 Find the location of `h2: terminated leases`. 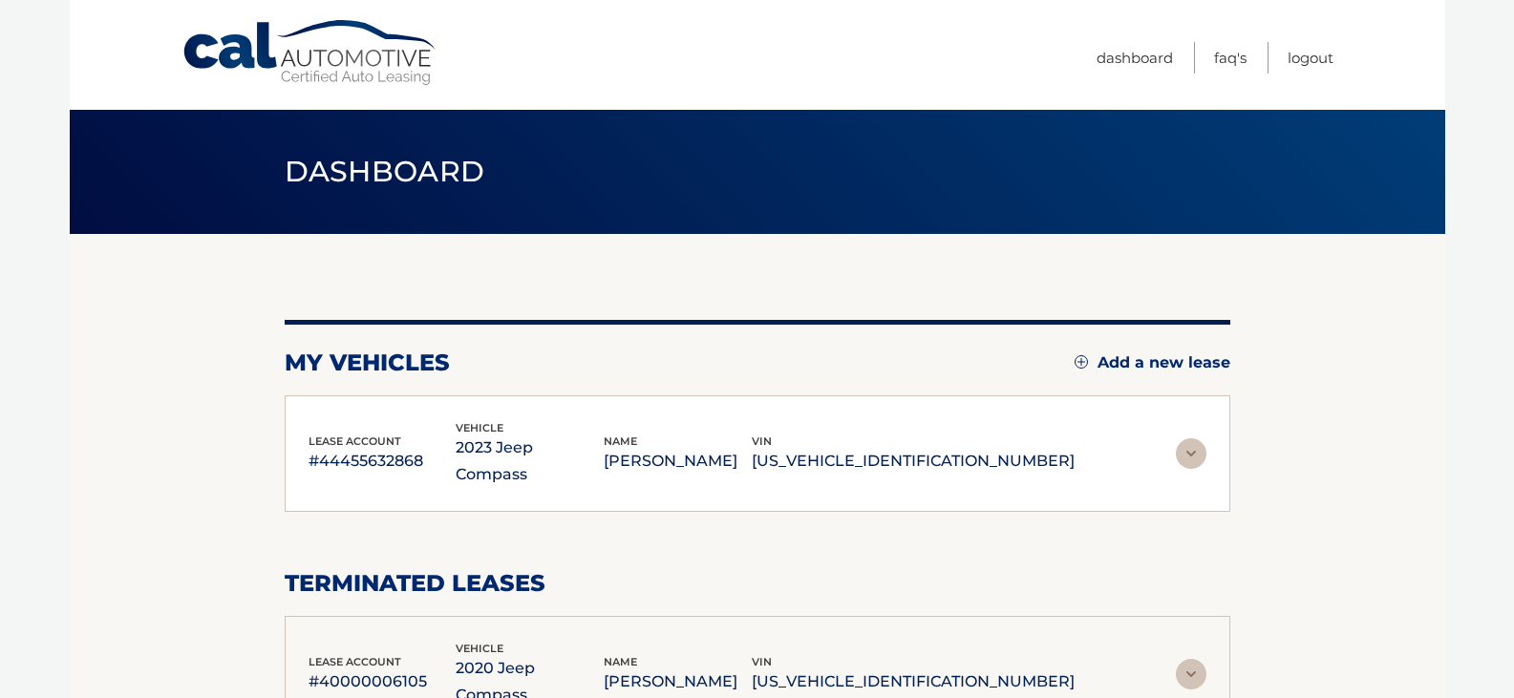

h2: terminated leases is located at coordinates (757, 584).